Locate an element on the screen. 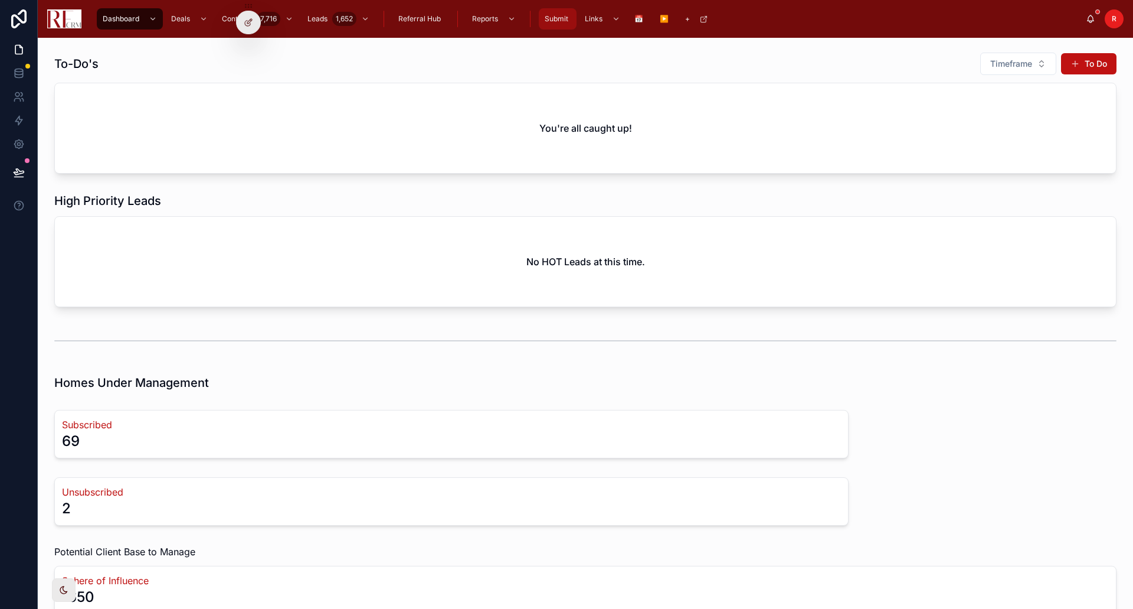 This screenshot has width=1133, height=609. a: To Do is located at coordinates (1089, 64).